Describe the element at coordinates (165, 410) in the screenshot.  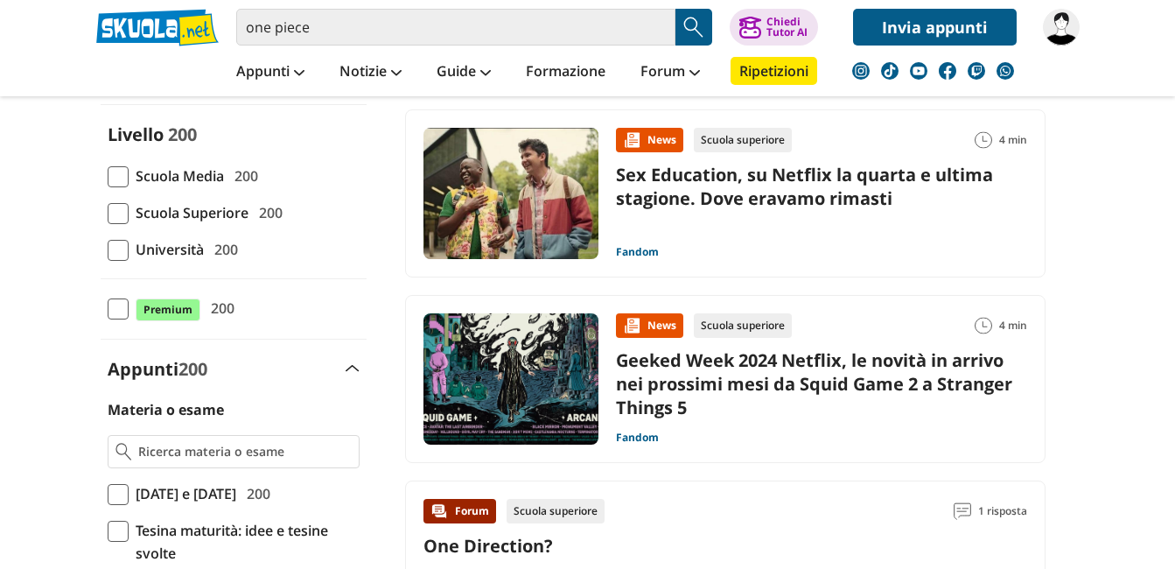
I see `label: Materia o esame` at that location.